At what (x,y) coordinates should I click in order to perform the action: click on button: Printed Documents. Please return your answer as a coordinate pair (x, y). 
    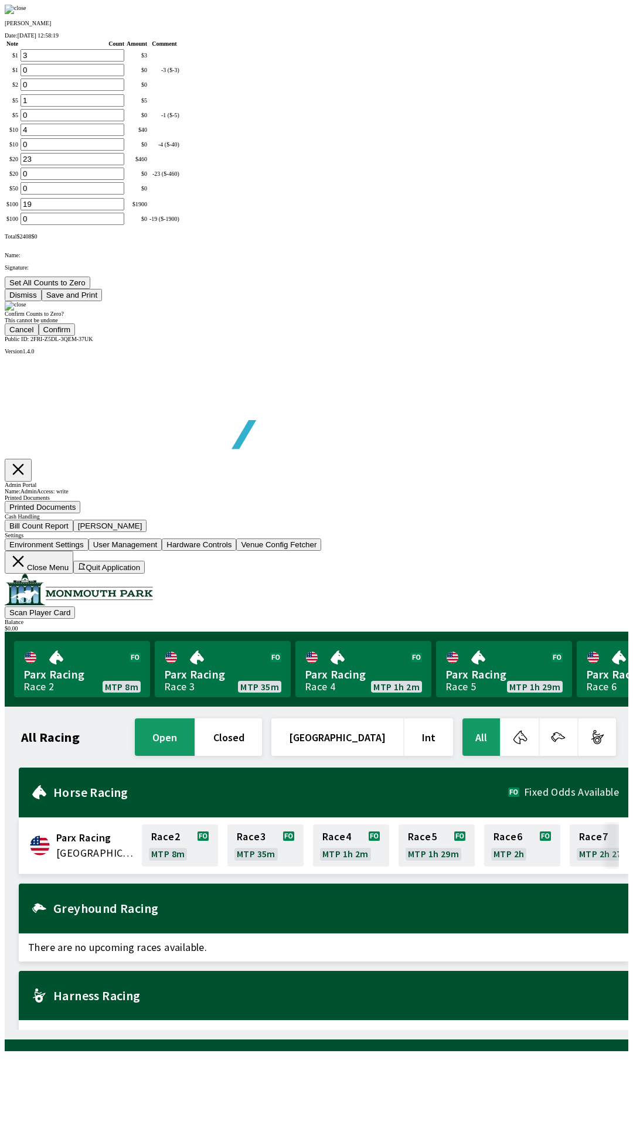
    Looking at the image, I should click on (42, 507).